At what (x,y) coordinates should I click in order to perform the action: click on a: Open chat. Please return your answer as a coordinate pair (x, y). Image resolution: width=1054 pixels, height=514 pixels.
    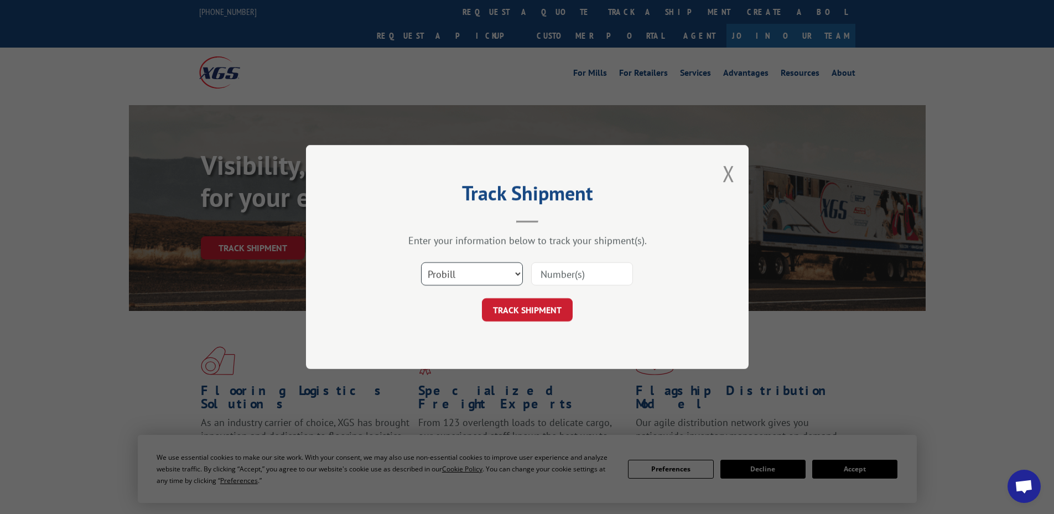
    Looking at the image, I should click on (1024, 486).